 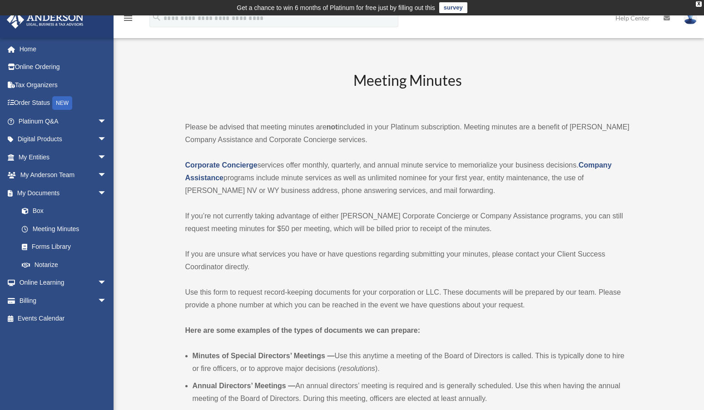 What do you see at coordinates (412, 362) in the screenshot?
I see `li: Use this anytime a meeting of the Board of Directors is called. This is typically done to hire or...` at bounding box center [412, 362].